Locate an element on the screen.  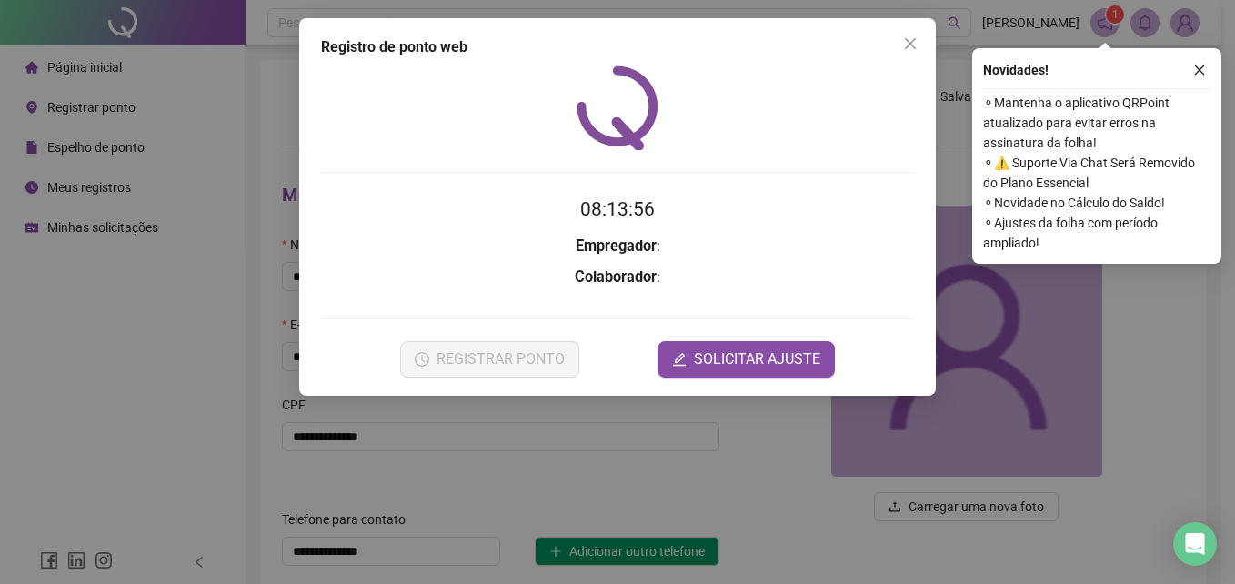
img: QRPoint is located at coordinates (617, 107).